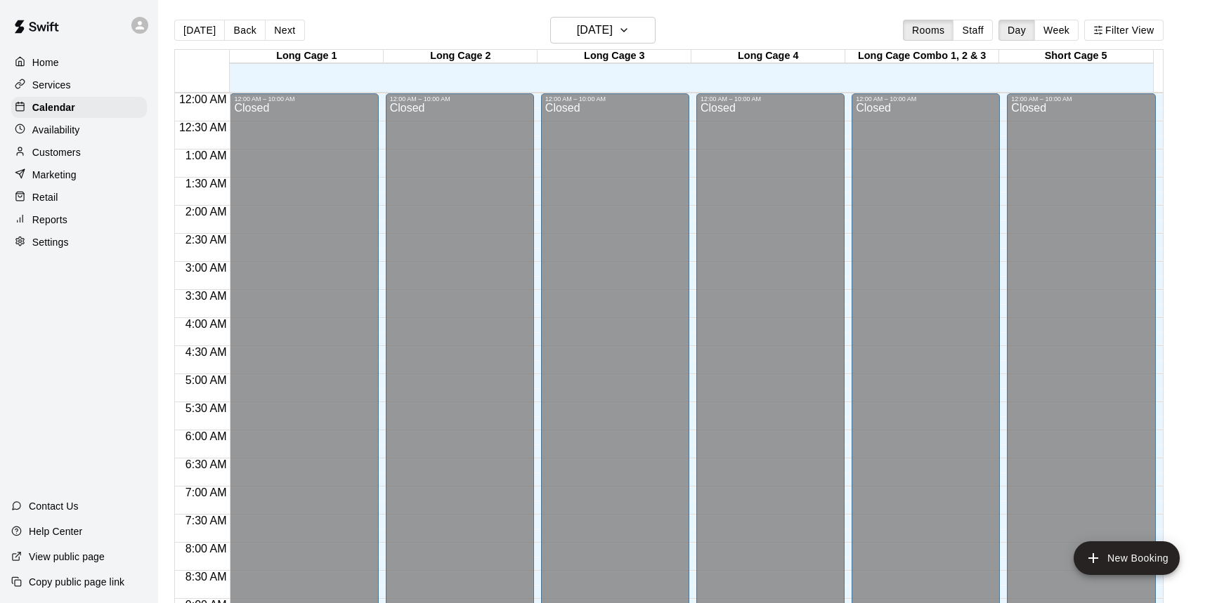 The width and height of the screenshot is (1217, 603). Describe the element at coordinates (79, 175) in the screenshot. I see `a: Marketing` at that location.